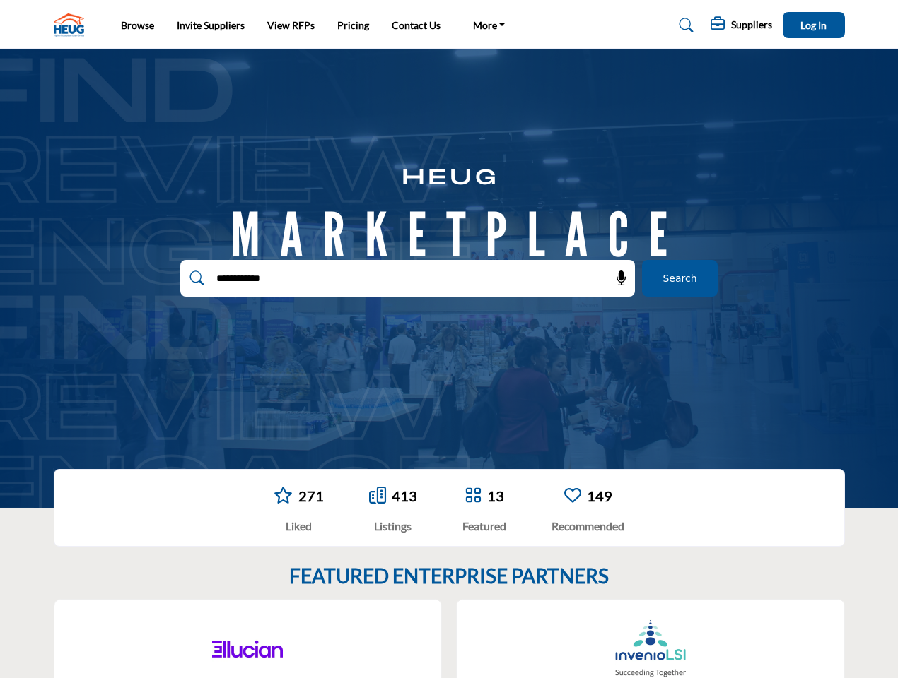  I want to click on div: Featured, so click(484, 526).